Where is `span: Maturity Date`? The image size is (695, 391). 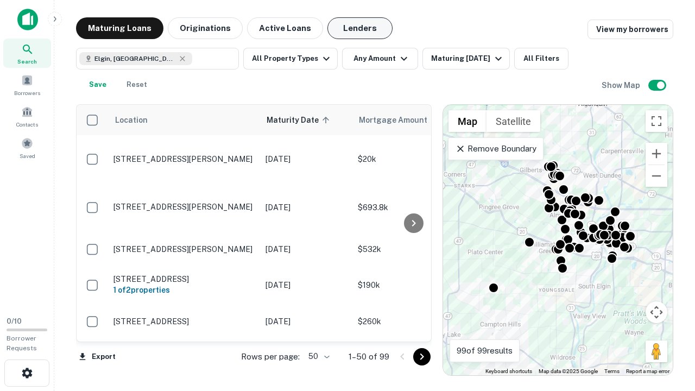 span: Maturity Date is located at coordinates (300, 120).